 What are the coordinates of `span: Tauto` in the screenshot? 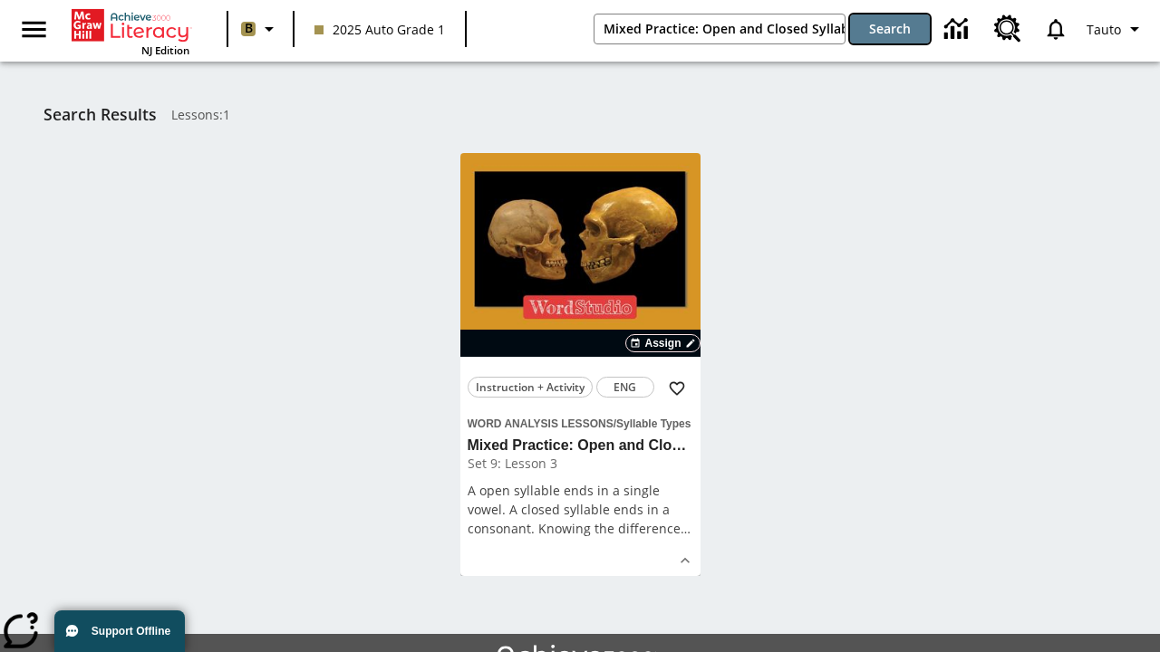 It's located at (1103, 29).